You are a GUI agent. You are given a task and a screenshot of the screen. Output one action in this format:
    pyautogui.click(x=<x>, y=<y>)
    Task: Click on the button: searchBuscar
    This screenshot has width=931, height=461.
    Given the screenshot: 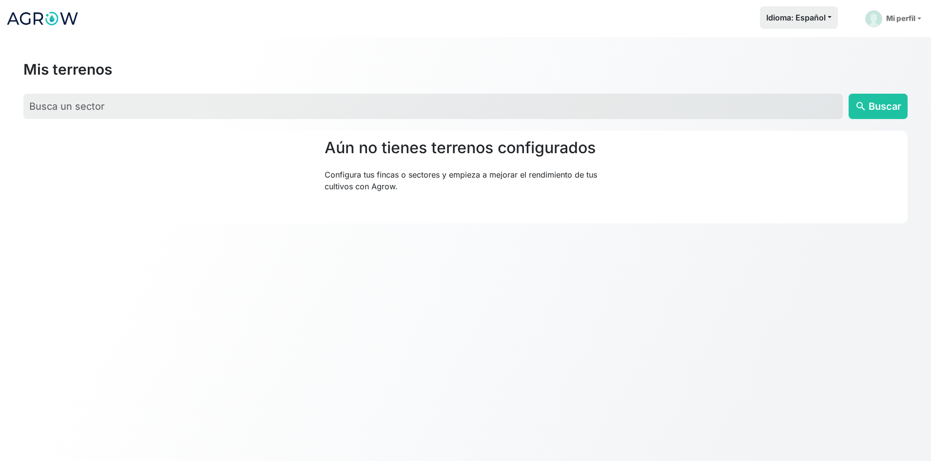 What is the action you would take?
    pyautogui.click(x=878, y=106)
    